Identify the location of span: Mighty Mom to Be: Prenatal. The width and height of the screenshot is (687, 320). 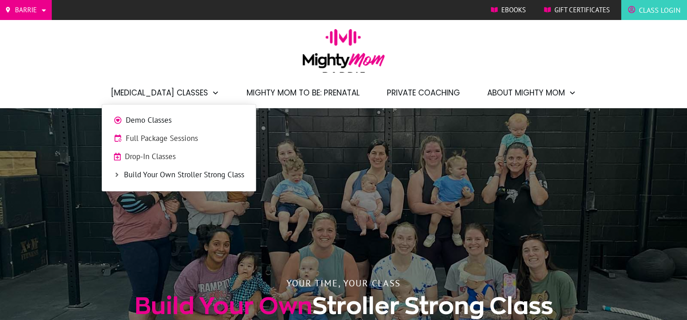
(303, 93).